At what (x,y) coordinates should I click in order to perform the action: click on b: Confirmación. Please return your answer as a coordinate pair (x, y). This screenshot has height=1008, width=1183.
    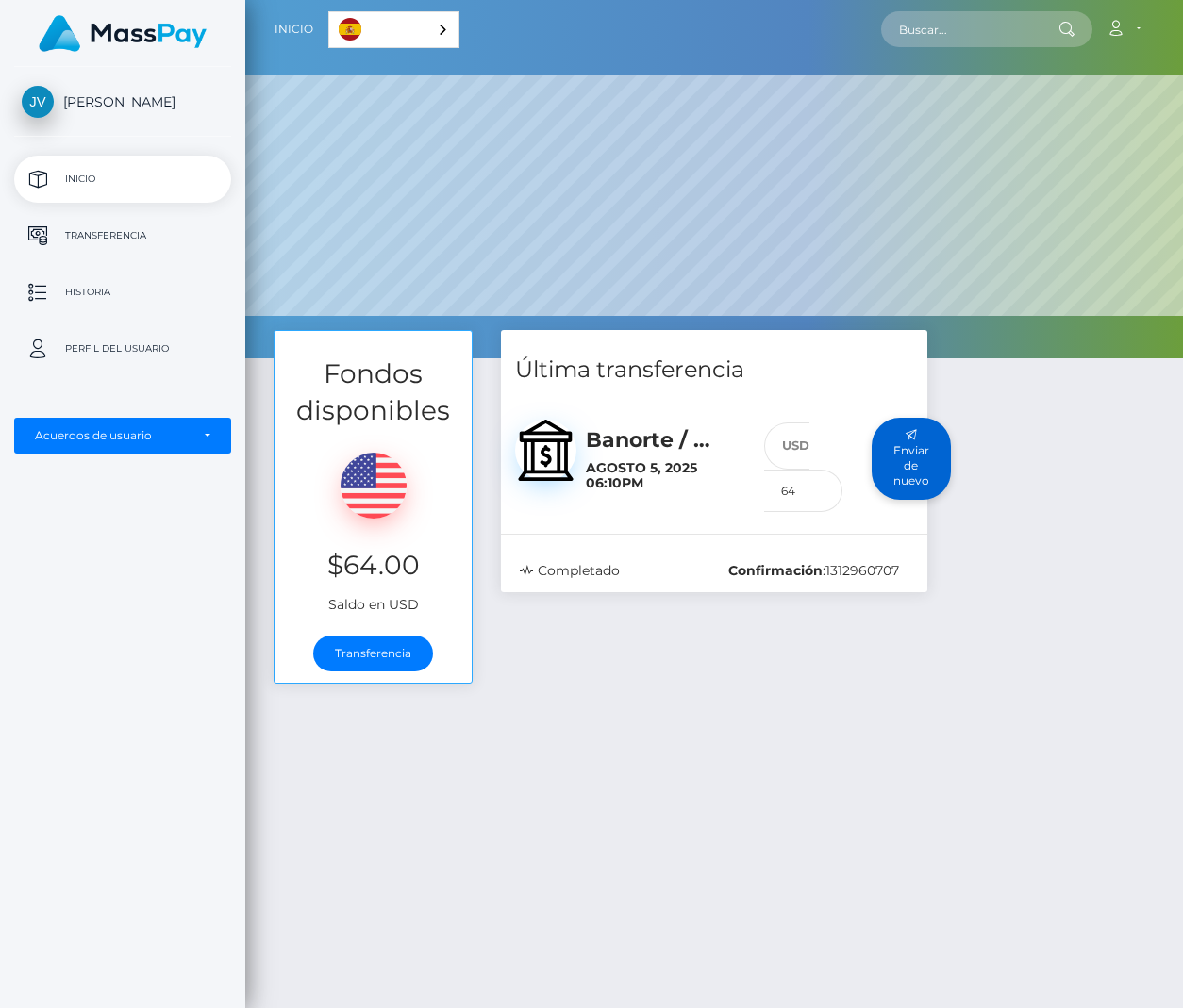
    Looking at the image, I should click on (776, 570).